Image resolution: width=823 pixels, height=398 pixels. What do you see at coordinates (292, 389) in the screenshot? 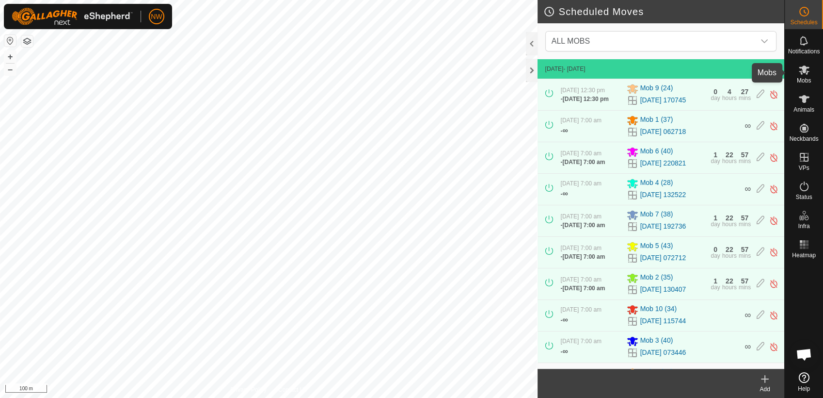
I see `a: Contact Us` at bounding box center [292, 389].